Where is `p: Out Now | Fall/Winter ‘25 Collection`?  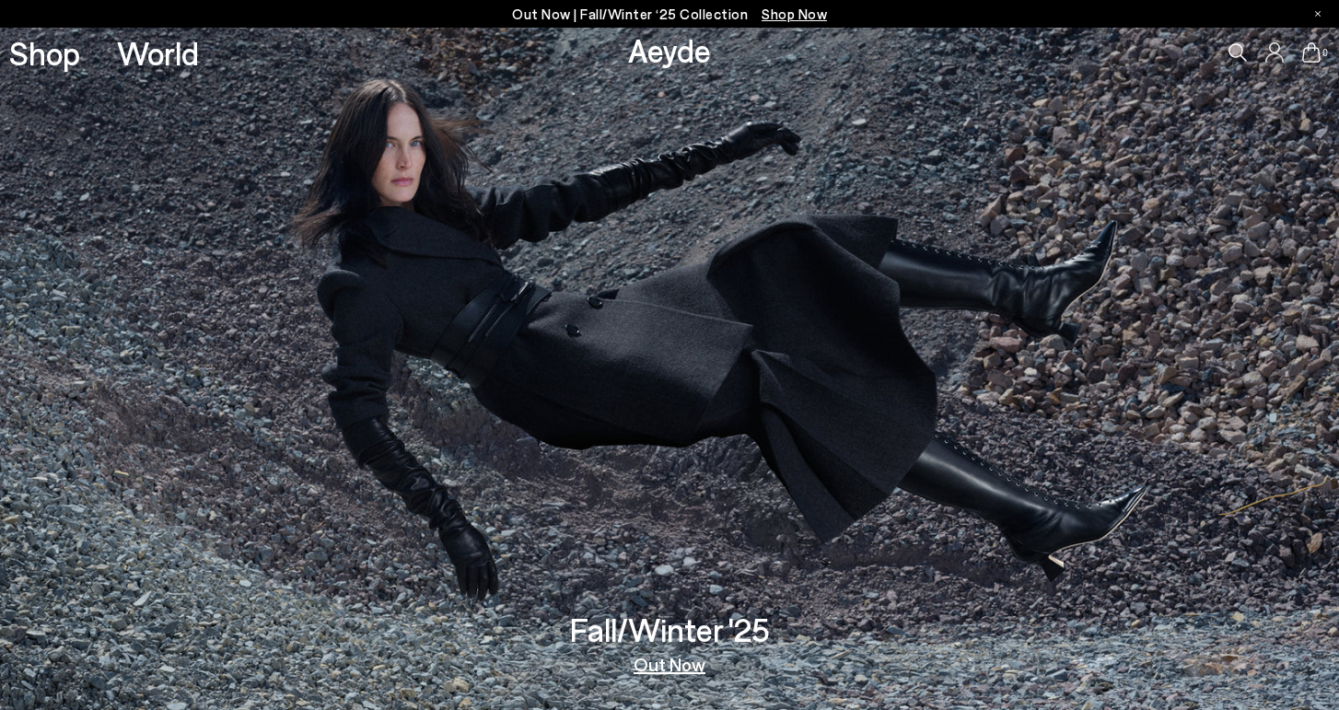
p: Out Now | Fall/Winter ‘25 Collection is located at coordinates (670, 14).